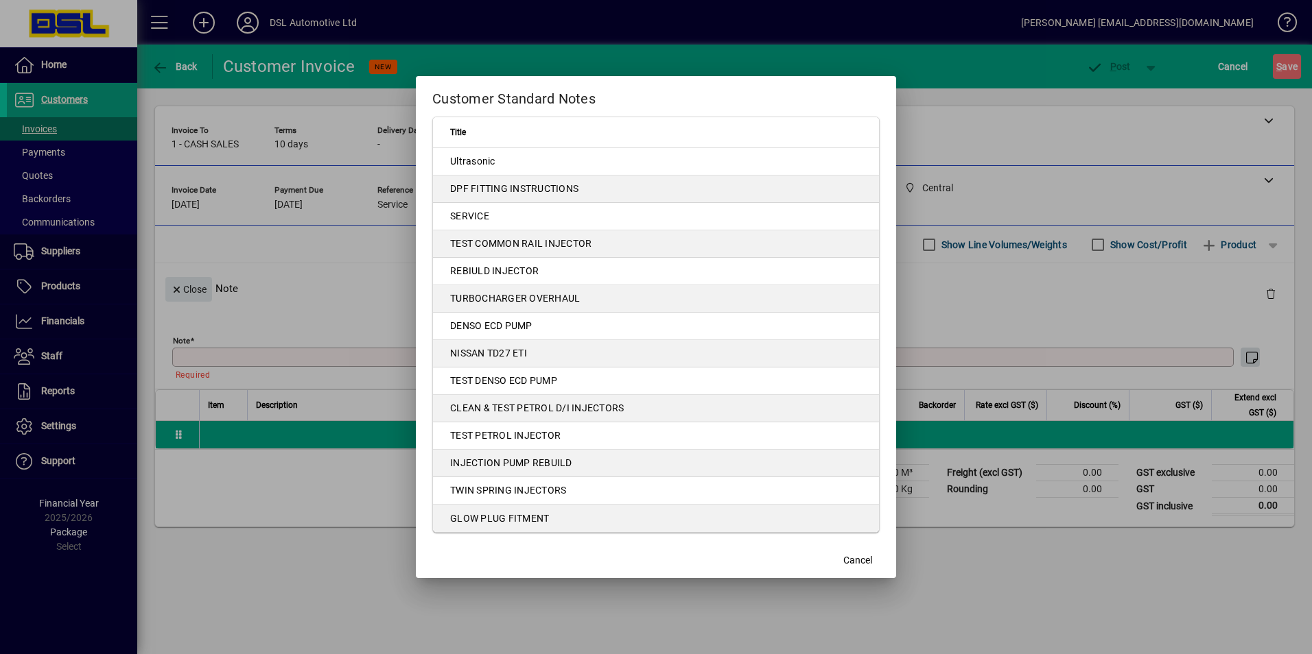 The width and height of the screenshot is (1312, 654). What do you see at coordinates (656, 327) in the screenshot?
I see `td: DENSO ECD PUMP` at bounding box center [656, 327].